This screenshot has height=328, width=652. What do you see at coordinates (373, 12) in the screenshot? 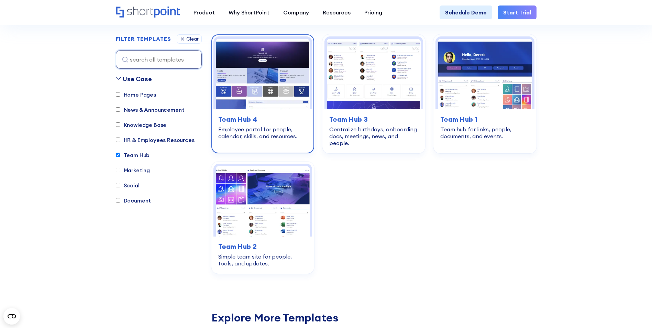
I see `a: Pricing` at bounding box center [373, 12].